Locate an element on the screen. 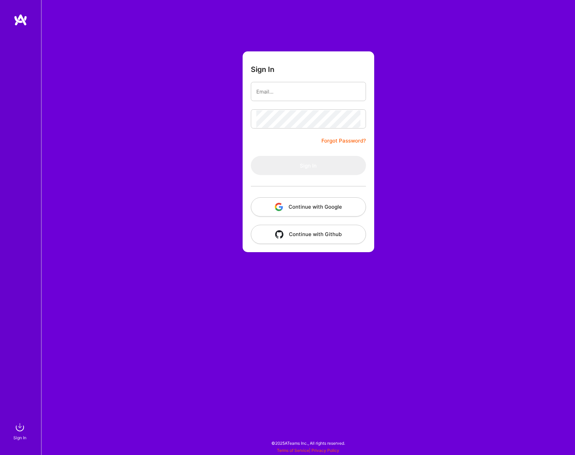 The image size is (575, 455). div: Sign In is located at coordinates (20, 438).